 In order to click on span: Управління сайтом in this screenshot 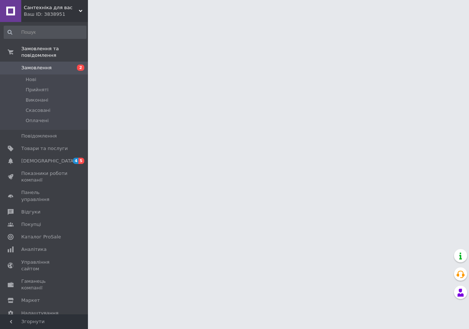, I will do `click(44, 265)`.